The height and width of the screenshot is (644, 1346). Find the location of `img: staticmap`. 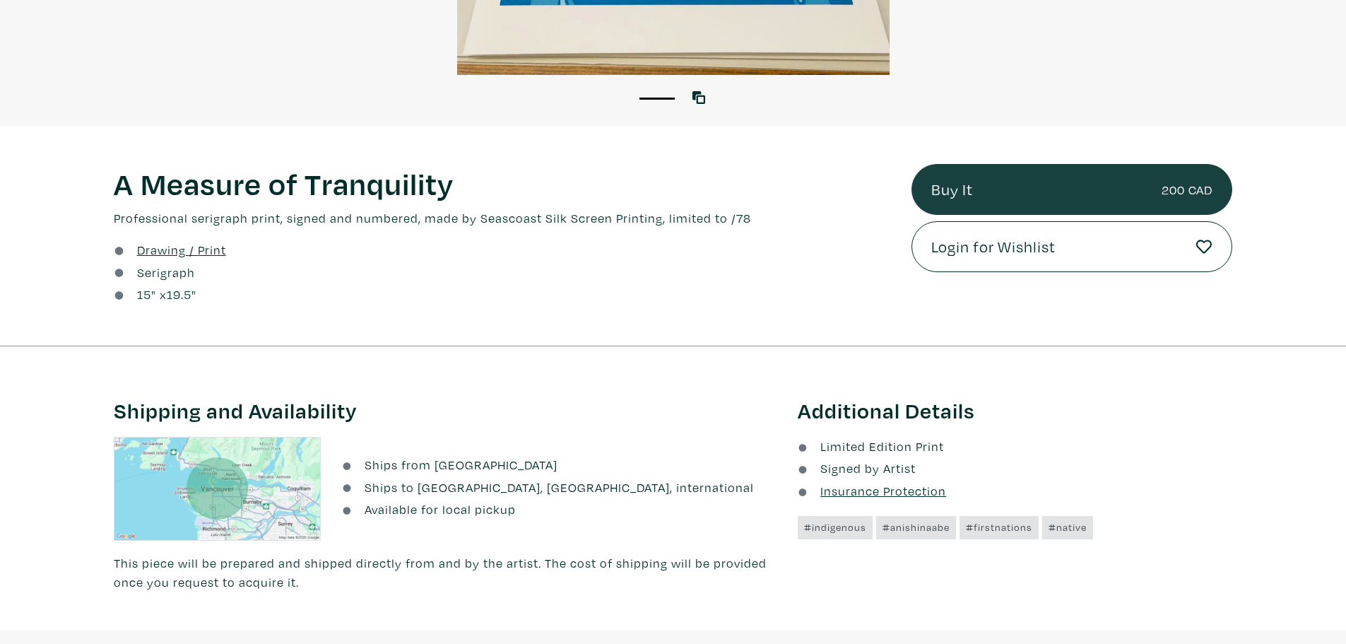

img: staticmap is located at coordinates (217, 488).